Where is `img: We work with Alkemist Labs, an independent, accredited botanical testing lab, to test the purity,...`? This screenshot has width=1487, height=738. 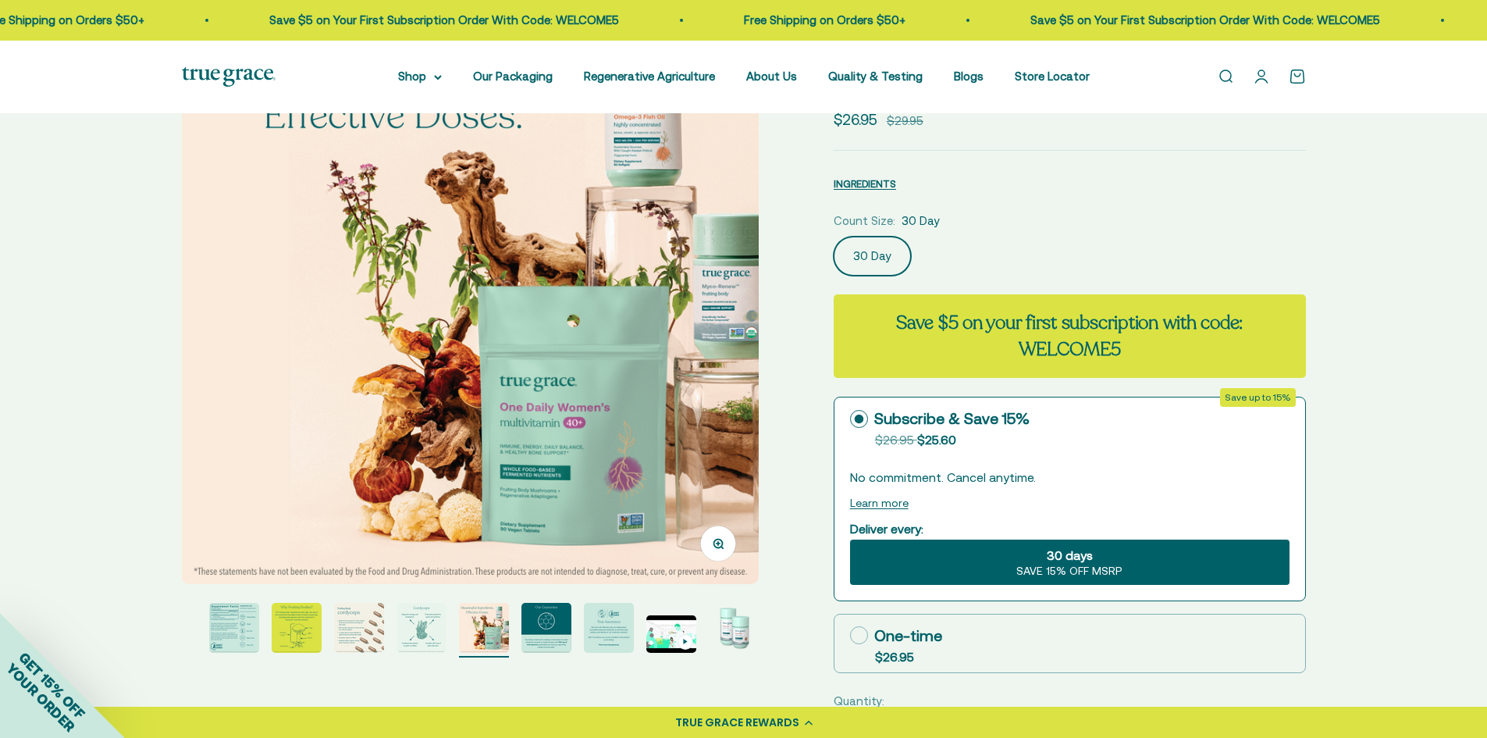
img: We work with Alkemist Labs, an independent, accredited botanical testing lab, to test the purity,... is located at coordinates (609, 628).